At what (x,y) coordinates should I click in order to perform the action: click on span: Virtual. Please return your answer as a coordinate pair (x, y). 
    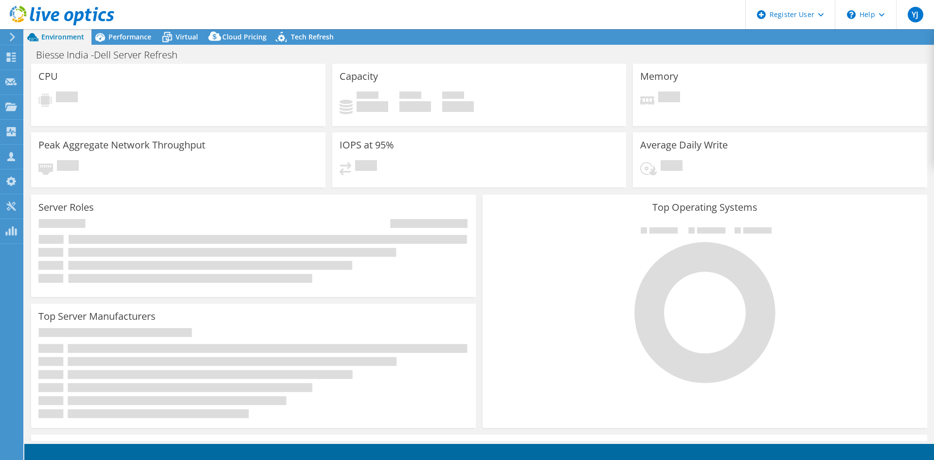
    Looking at the image, I should click on (187, 36).